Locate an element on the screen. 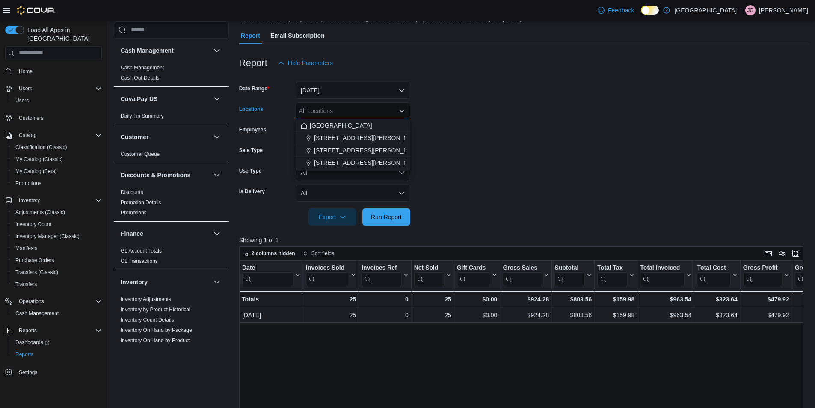  span: Cash Management is located at coordinates (57, 313).